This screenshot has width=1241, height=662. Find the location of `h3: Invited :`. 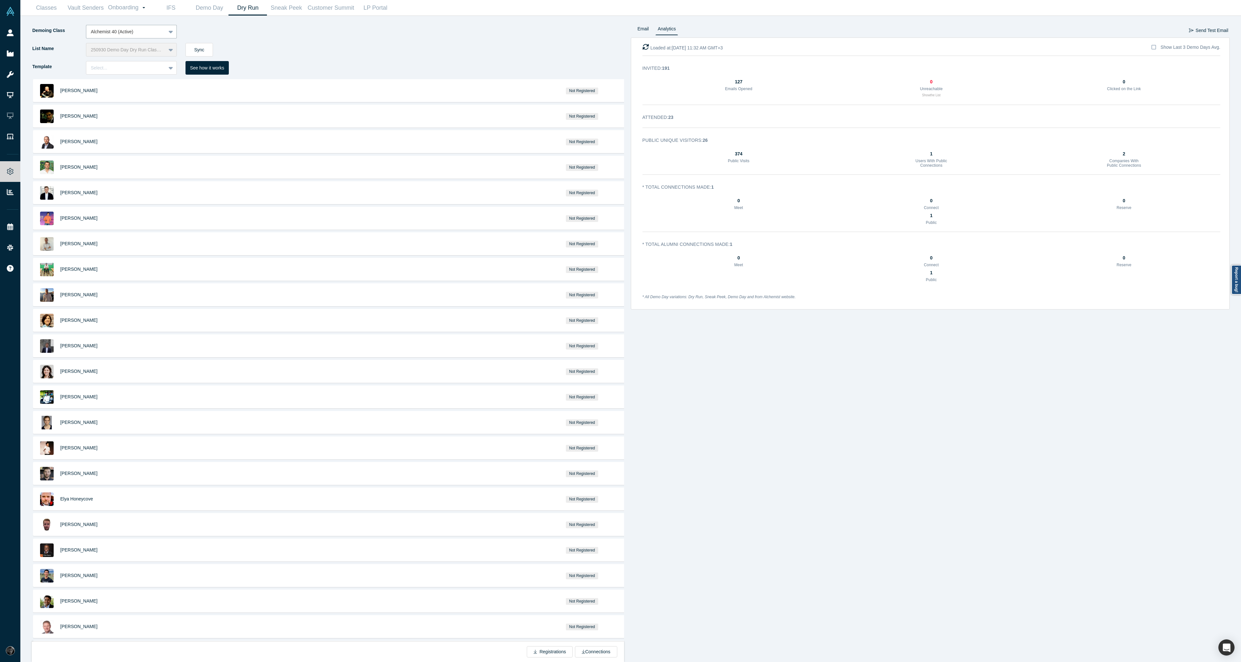

h3: Invited : is located at coordinates (927, 68).